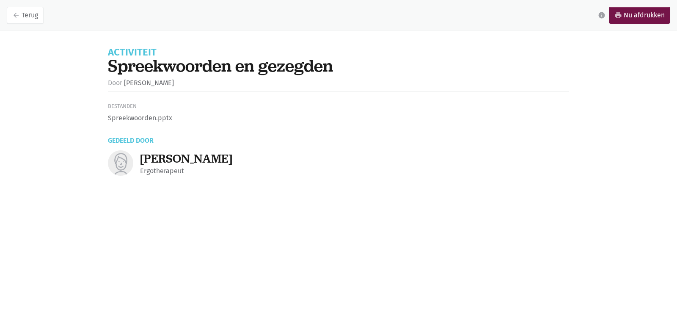  Describe the element at coordinates (115, 82) in the screenshot. I see `span: Door` at that location.